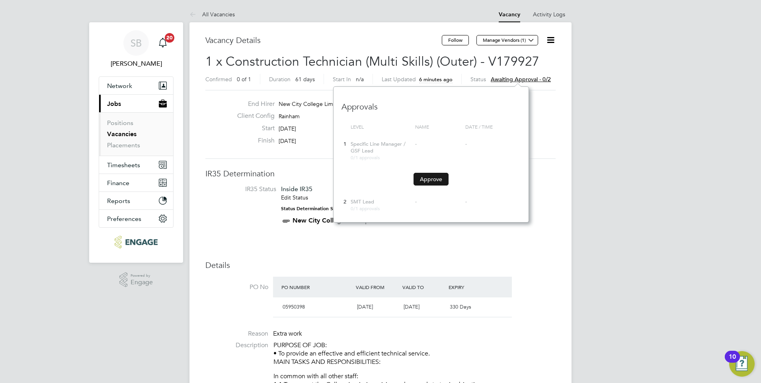 The height and width of the screenshot is (383, 761). What do you see at coordinates (119, 201) in the screenshot?
I see `span: Reports` at bounding box center [119, 201].